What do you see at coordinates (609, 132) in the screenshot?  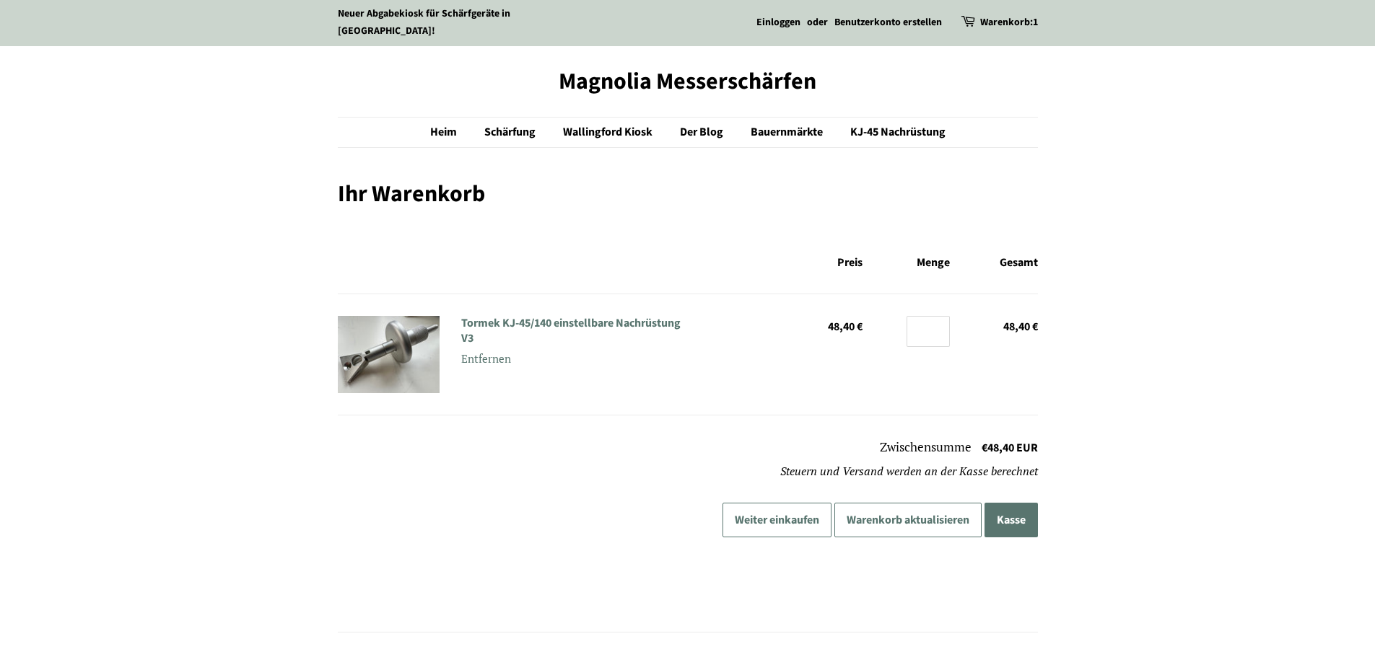 I see `a: Wallingford Kiosk` at bounding box center [609, 132].